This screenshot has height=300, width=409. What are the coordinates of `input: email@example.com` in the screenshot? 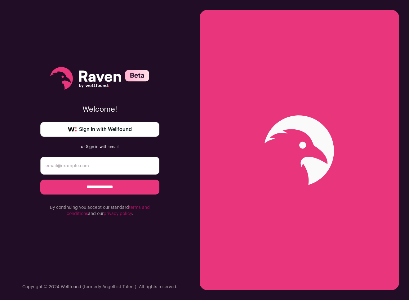 It's located at (100, 166).